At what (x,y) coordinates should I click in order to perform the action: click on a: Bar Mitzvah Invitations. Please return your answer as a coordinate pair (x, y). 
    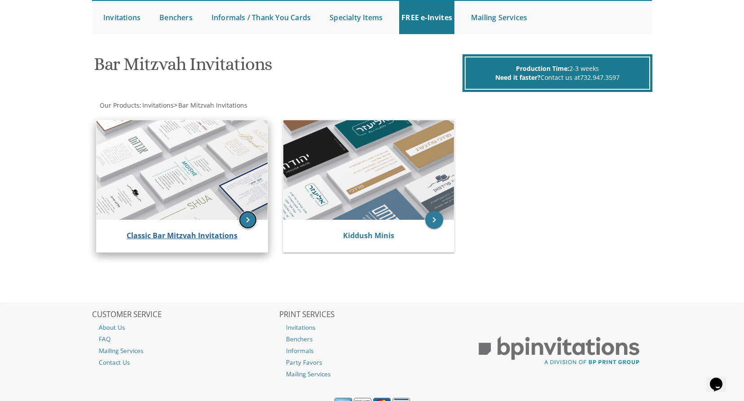
    Looking at the image, I should click on (212, 105).